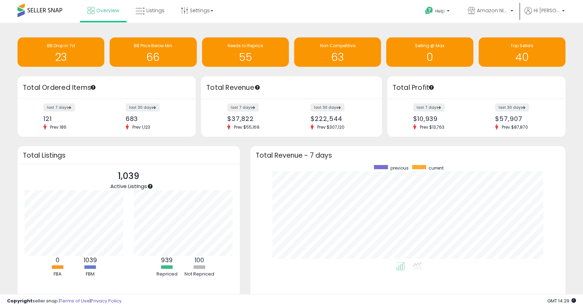 Image resolution: width=583 pixels, height=308 pixels. I want to click on div: 683, so click(154, 119).